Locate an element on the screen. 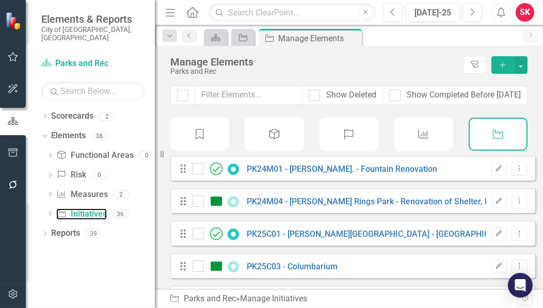  a: Elements is located at coordinates (68, 136).